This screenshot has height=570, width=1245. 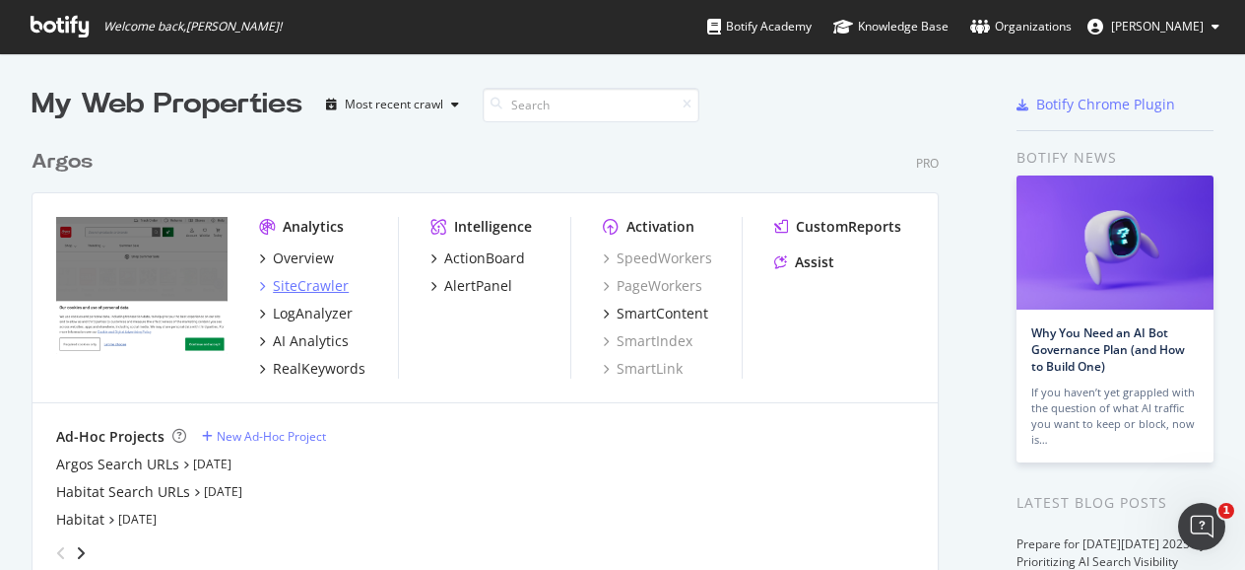 What do you see at coordinates (478, 286) in the screenshot?
I see `div: AlertPanel` at bounding box center [478, 286].